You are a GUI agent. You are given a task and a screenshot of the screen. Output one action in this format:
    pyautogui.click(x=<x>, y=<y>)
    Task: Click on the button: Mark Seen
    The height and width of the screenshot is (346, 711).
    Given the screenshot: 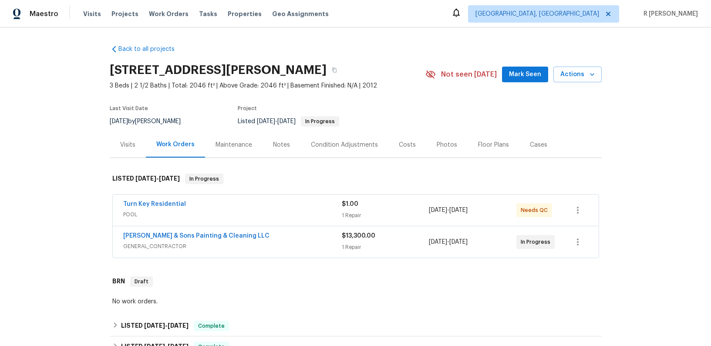 What is the action you would take?
    pyautogui.click(x=525, y=74)
    